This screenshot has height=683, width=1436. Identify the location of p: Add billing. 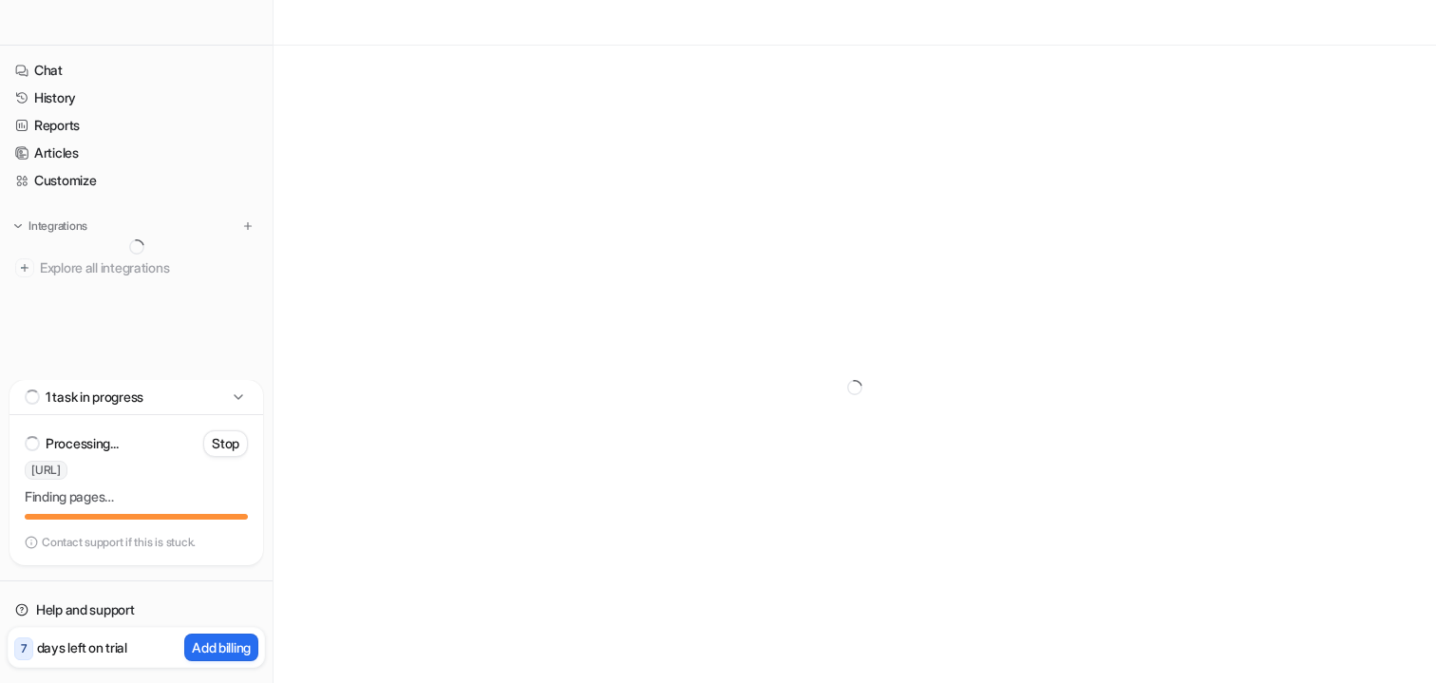
(221, 647).